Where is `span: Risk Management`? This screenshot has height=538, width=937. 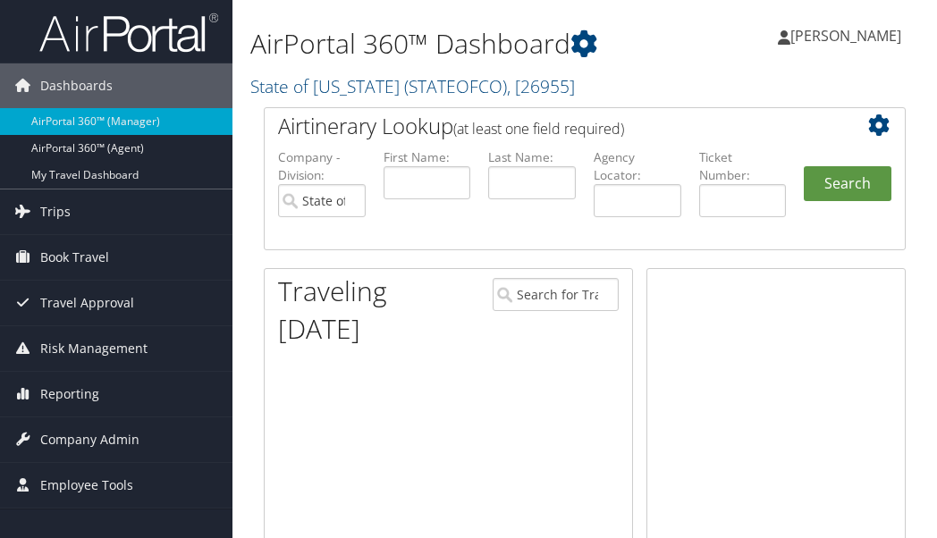 span: Risk Management is located at coordinates (94, 349).